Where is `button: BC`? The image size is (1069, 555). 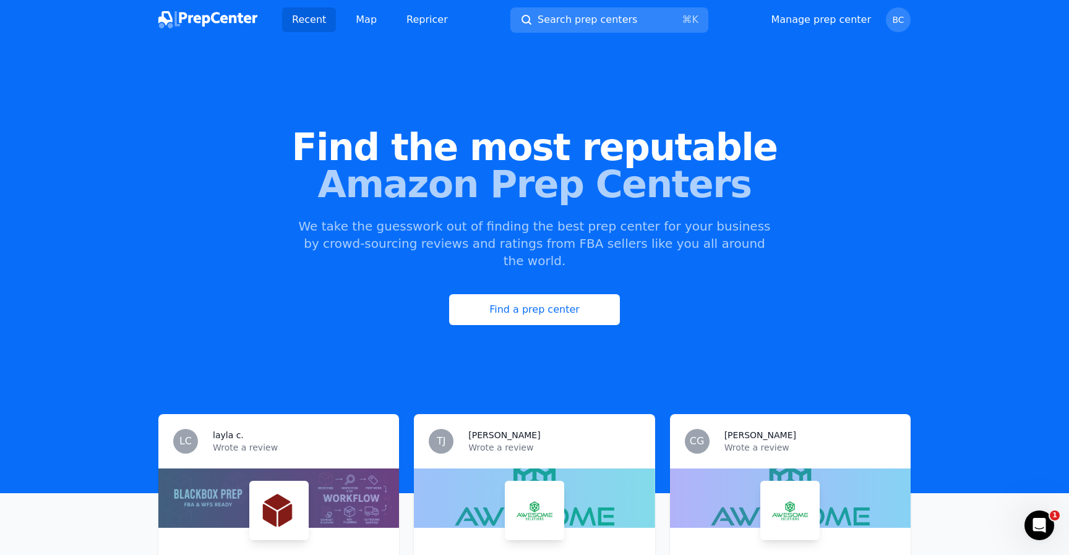
button: BC is located at coordinates (898, 20).